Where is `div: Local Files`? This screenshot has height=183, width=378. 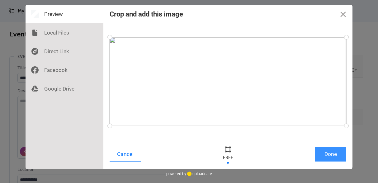 div: Local Files is located at coordinates (64, 33).